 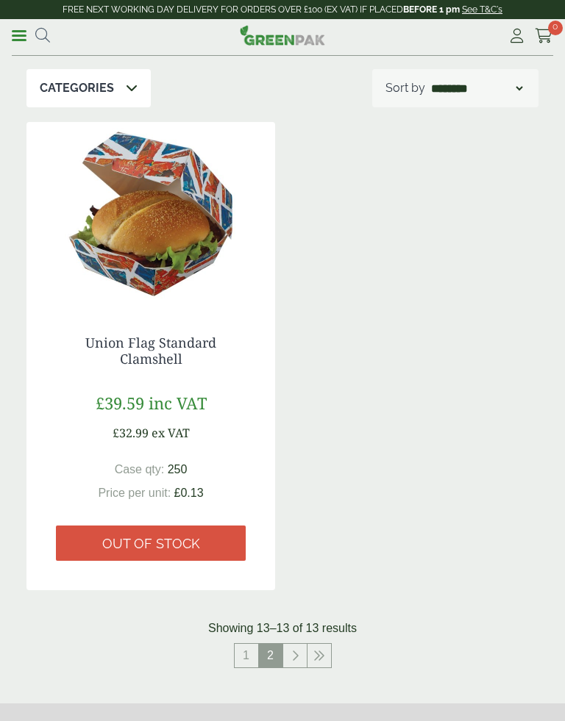 I want to click on span: Out of stock, so click(x=151, y=544).